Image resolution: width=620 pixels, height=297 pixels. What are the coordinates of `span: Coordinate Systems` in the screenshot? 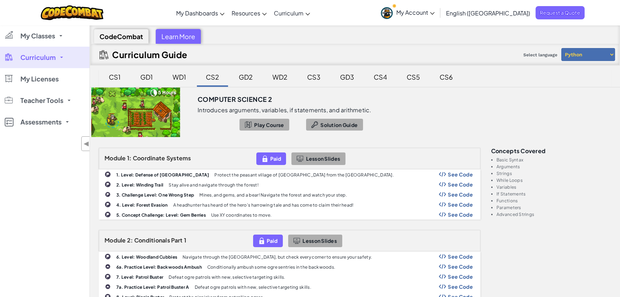 It's located at (162, 158).